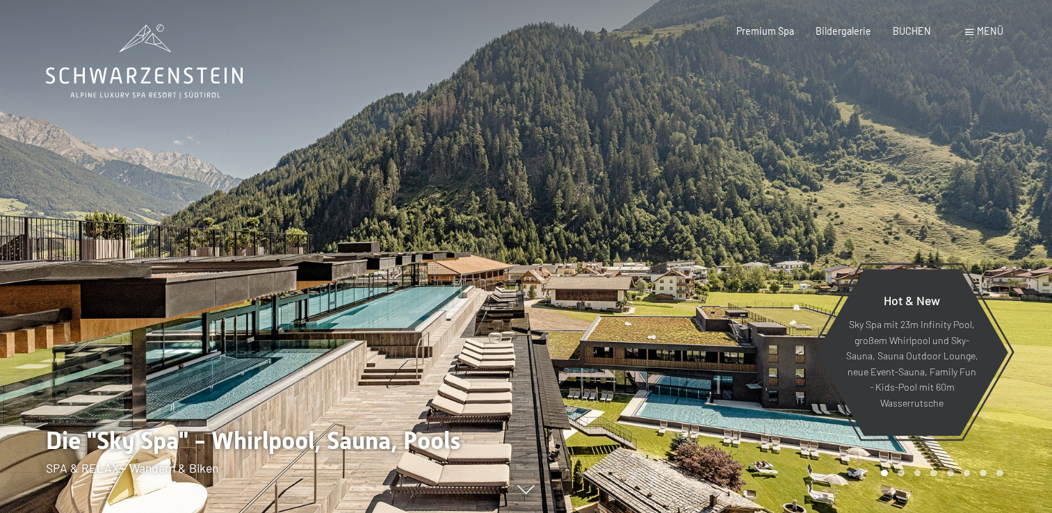 The image size is (1052, 513). I want to click on div: Carousel Page 8, so click(1000, 473).